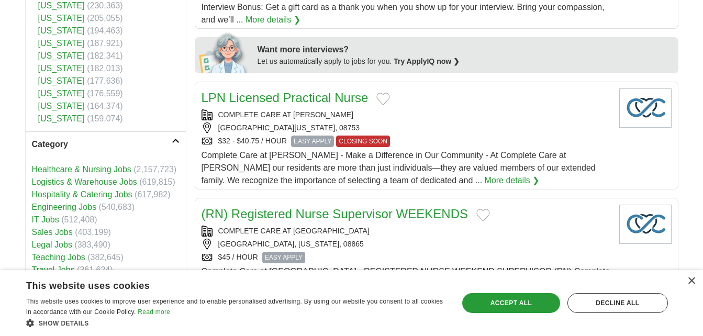  What do you see at coordinates (82, 194) in the screenshot?
I see `a: Hospitality & Catering Jobs` at bounding box center [82, 194].